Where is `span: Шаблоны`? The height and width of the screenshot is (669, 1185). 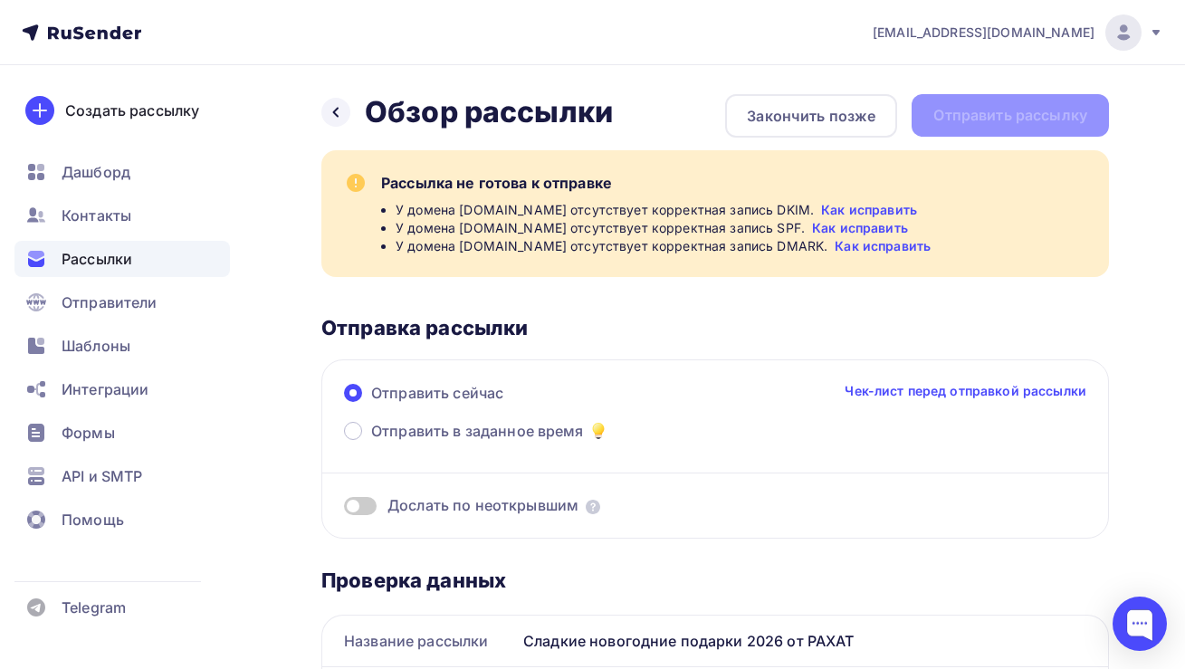
span: Шаблоны is located at coordinates (96, 346).